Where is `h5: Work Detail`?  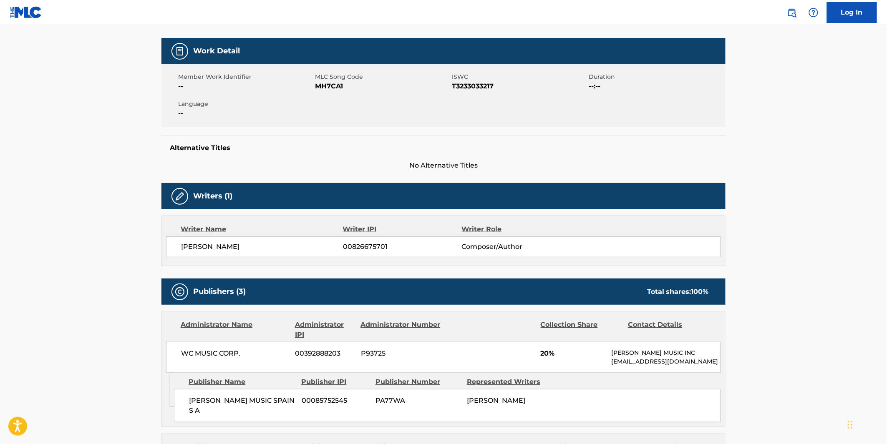
h5: Work Detail is located at coordinates (217, 51).